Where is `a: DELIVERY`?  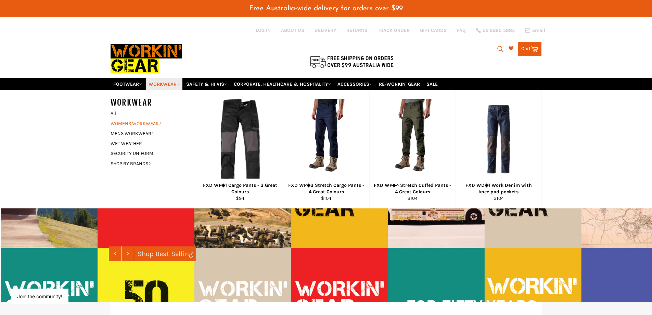 a: DELIVERY is located at coordinates (325, 30).